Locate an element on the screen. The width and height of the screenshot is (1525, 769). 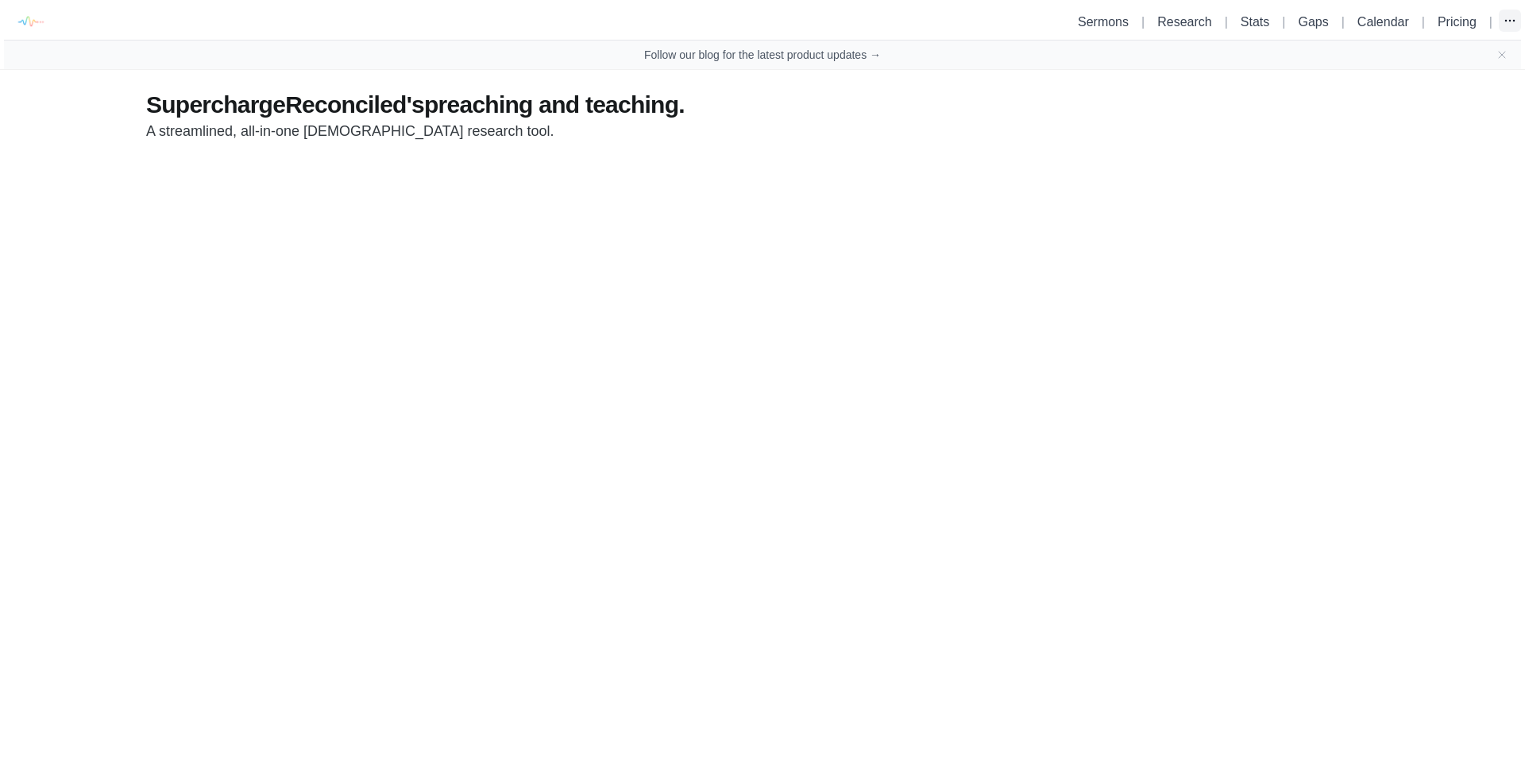
img: logo is located at coordinates (29, 21).